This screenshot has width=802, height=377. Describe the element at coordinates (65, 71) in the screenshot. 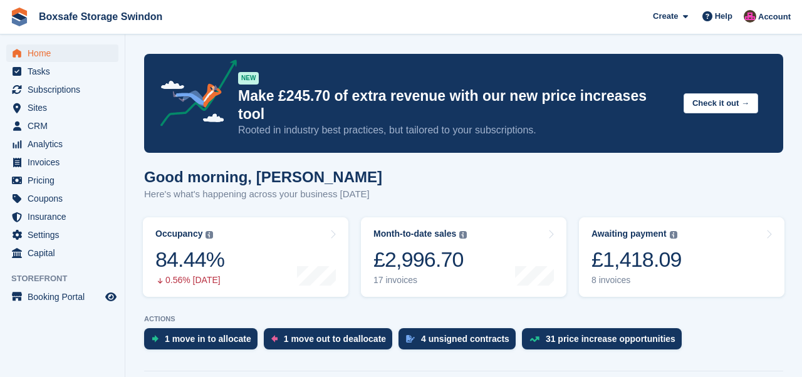

I see `span: Tasks` at that location.